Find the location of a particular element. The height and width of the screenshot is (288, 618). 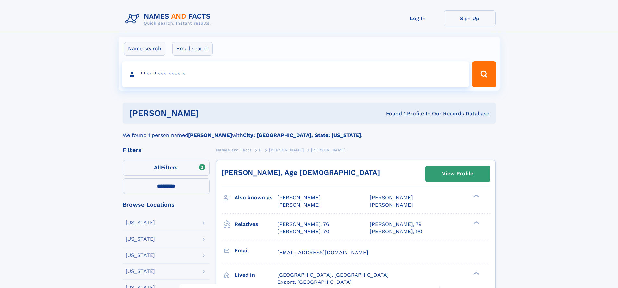

a: View Profile is located at coordinates (458, 174).